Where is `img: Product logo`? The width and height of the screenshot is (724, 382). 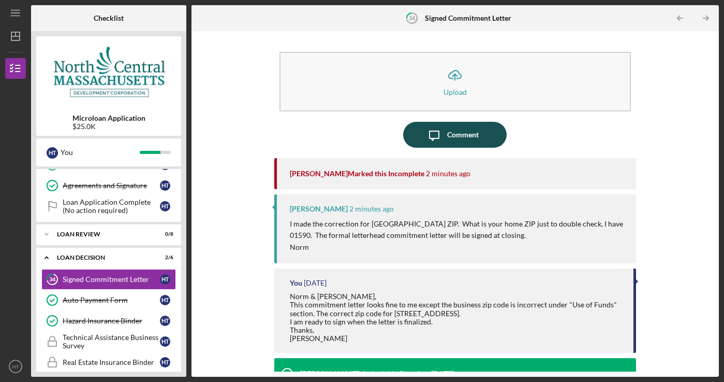 img: Product logo is located at coordinates (109, 72).